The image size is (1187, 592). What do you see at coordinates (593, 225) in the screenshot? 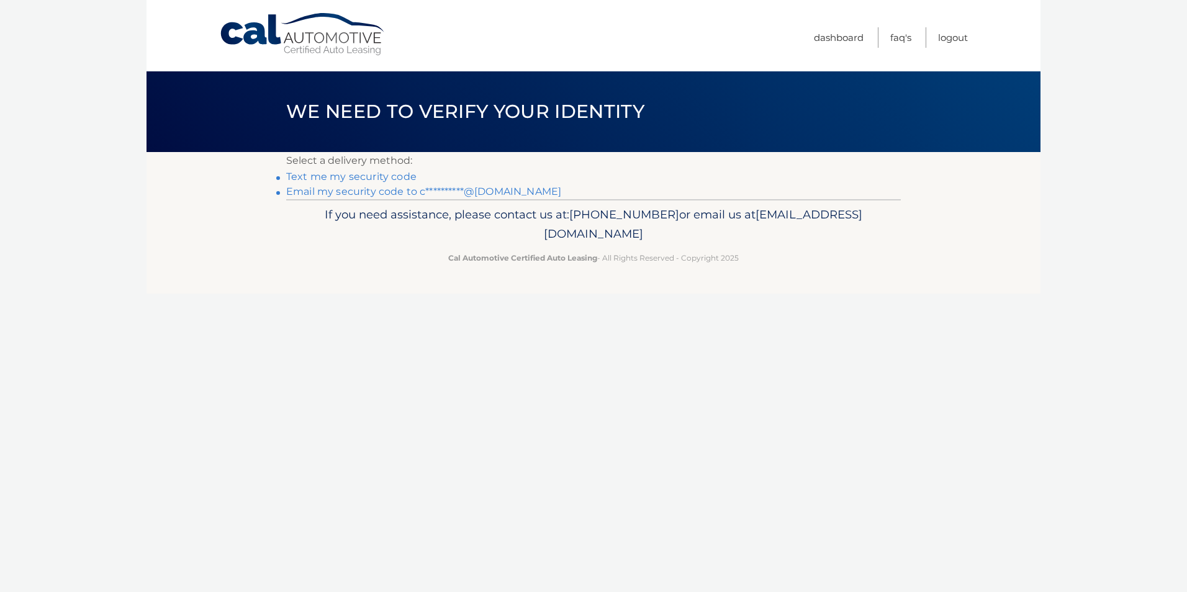
I see `p: If you need assistance, please contact us at: or email us at` at bounding box center [593, 225].